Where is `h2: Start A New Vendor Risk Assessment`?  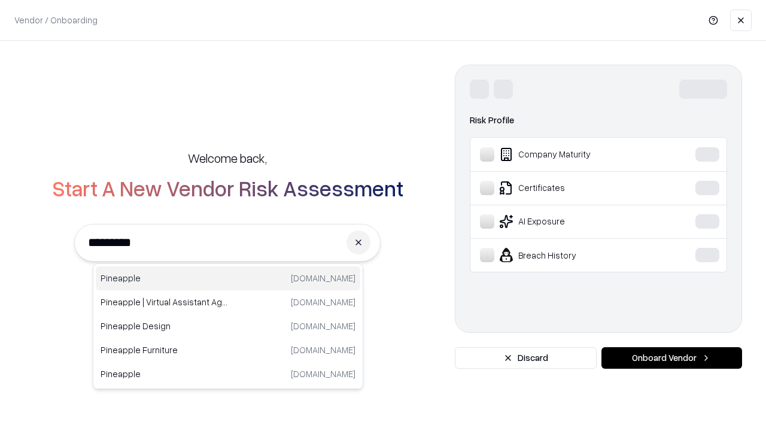
h2: Start A New Vendor Risk Assessment is located at coordinates (227, 188).